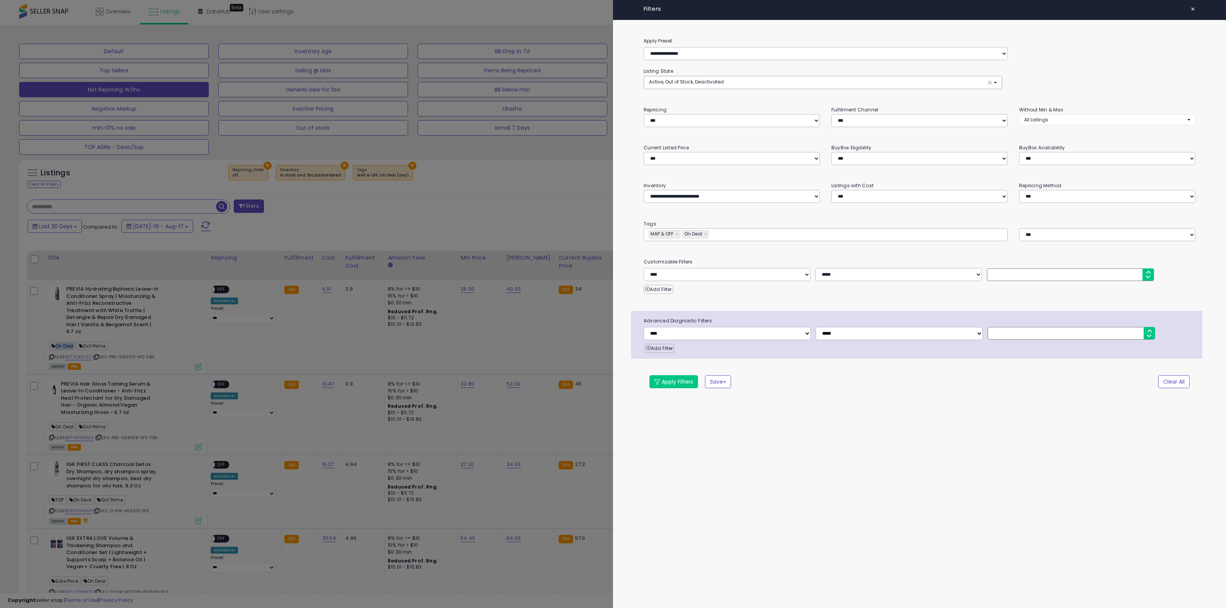  What do you see at coordinates (1107, 119) in the screenshot?
I see `button: All Listings` at bounding box center [1107, 119].